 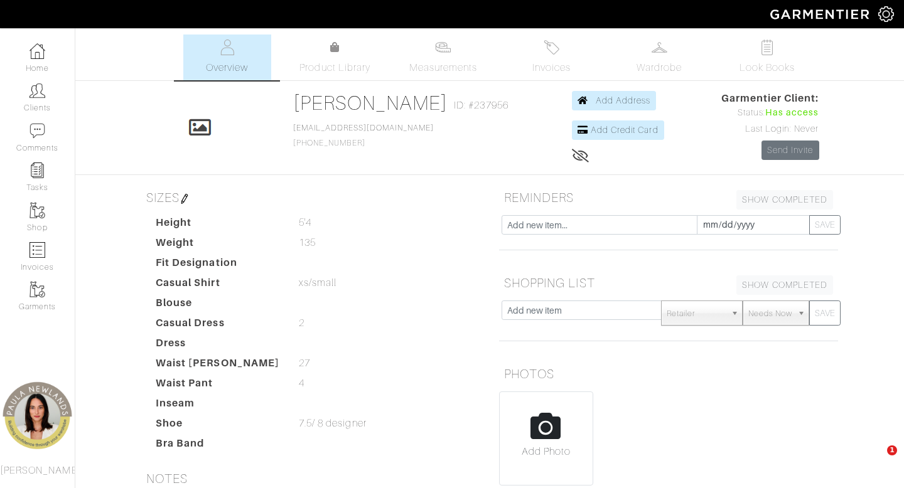 I want to click on span: Add Address, so click(x=623, y=100).